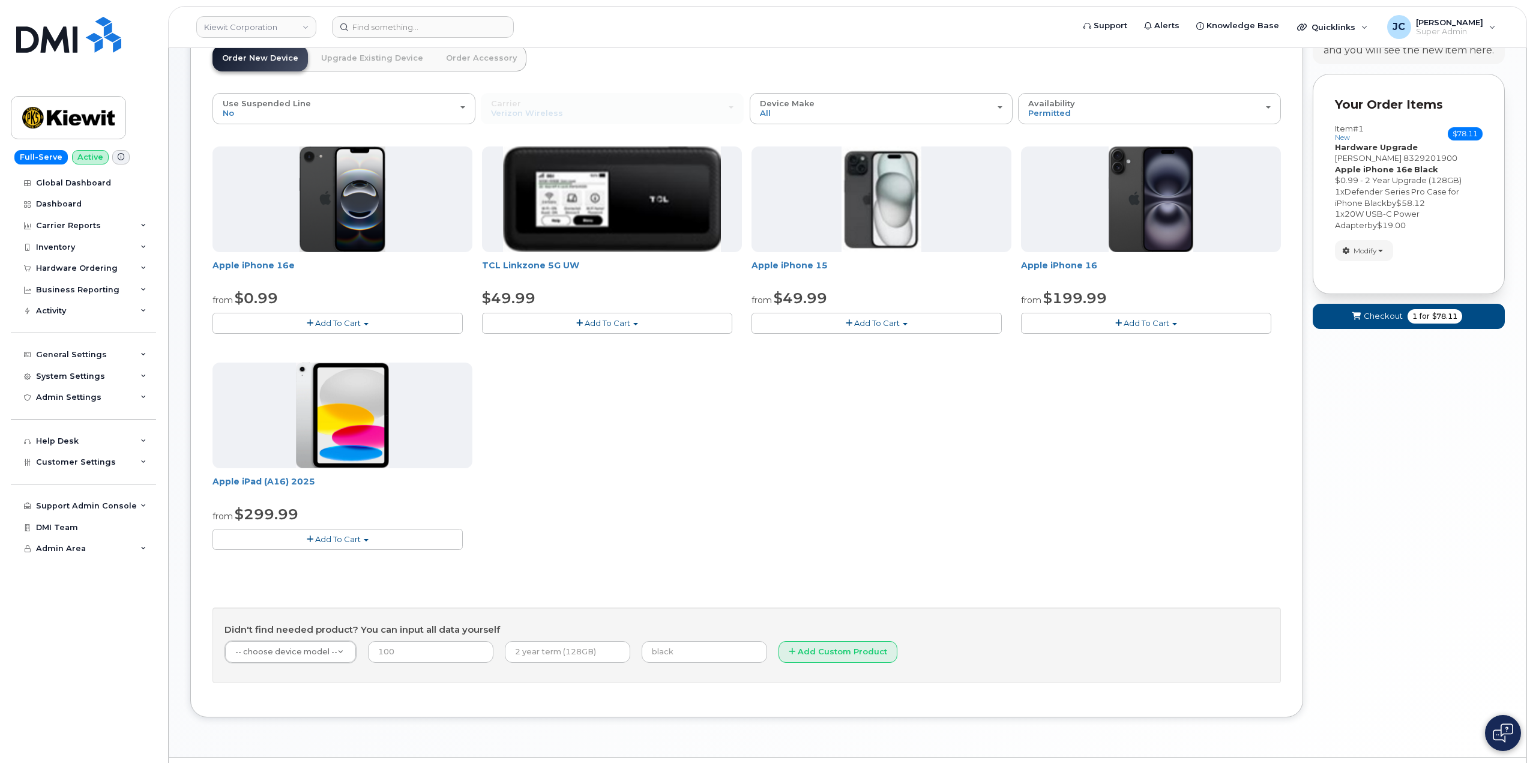 The width and height of the screenshot is (1533, 763). What do you see at coordinates (1052, 103) in the screenshot?
I see `span: Availability` at bounding box center [1052, 103].